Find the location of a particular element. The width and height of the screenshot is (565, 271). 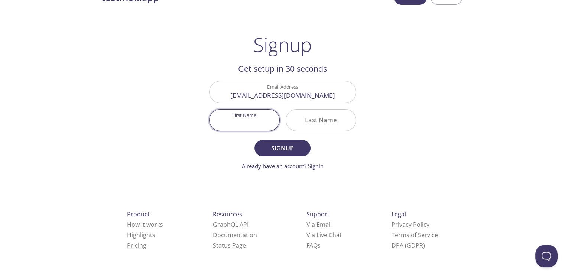

a: Via Live Chat is located at coordinates (324, 235).